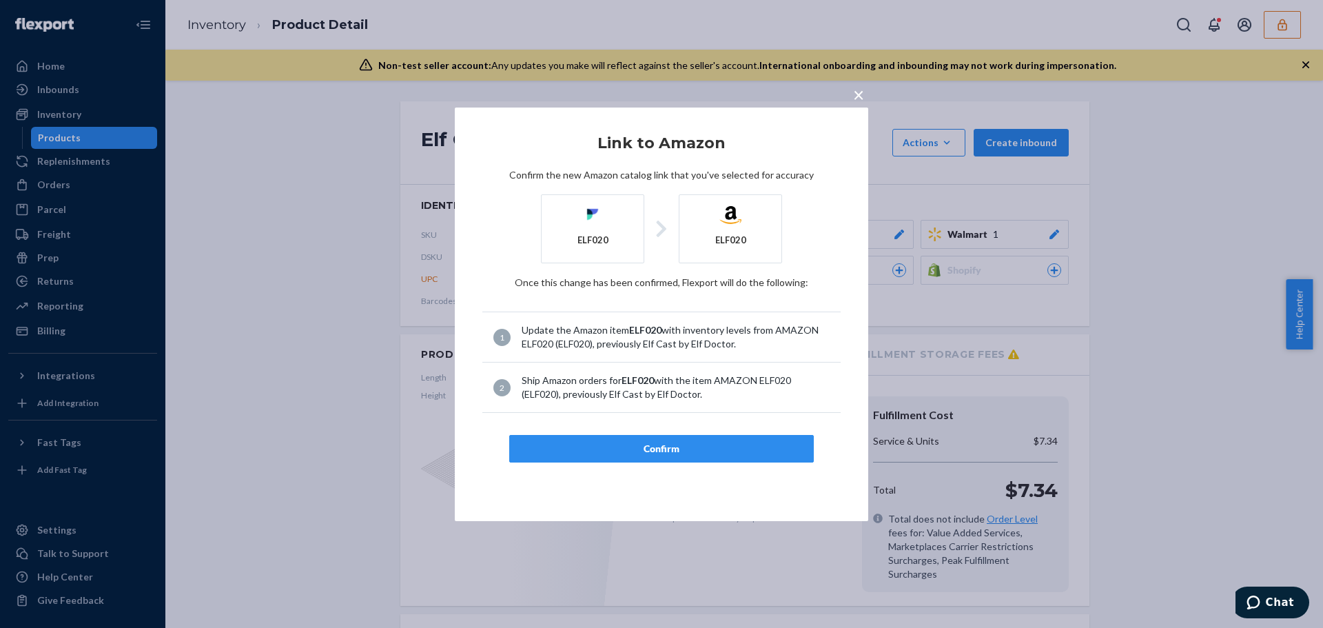  I want to click on span: Chat, so click(44, 16).